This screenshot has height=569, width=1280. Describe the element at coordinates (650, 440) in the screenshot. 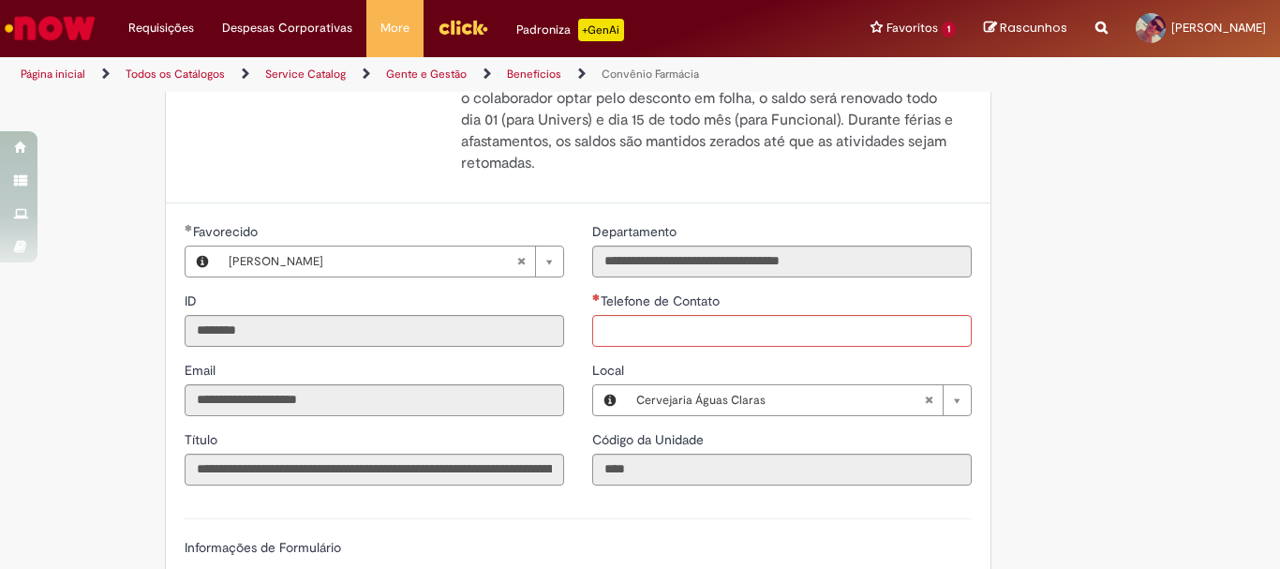

I see `label: Somente leitura - Código da Unidade` at that location.